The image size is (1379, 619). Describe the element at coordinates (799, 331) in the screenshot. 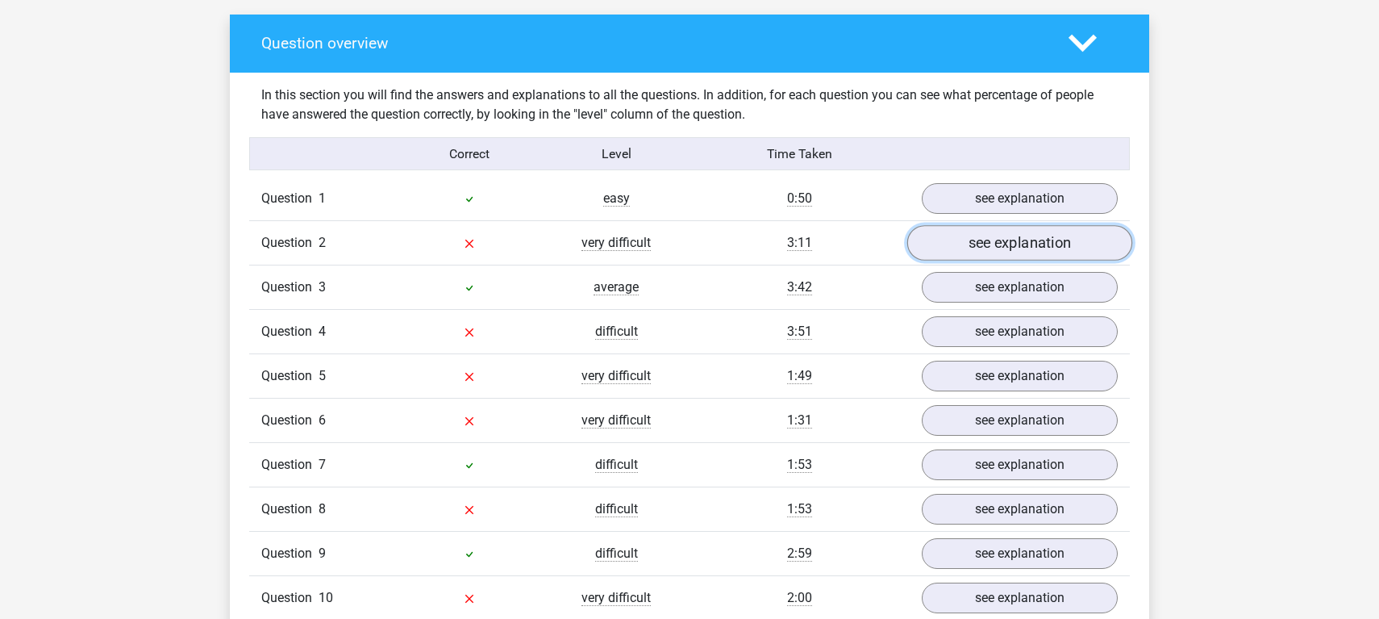

I see `span: 3:51` at that location.